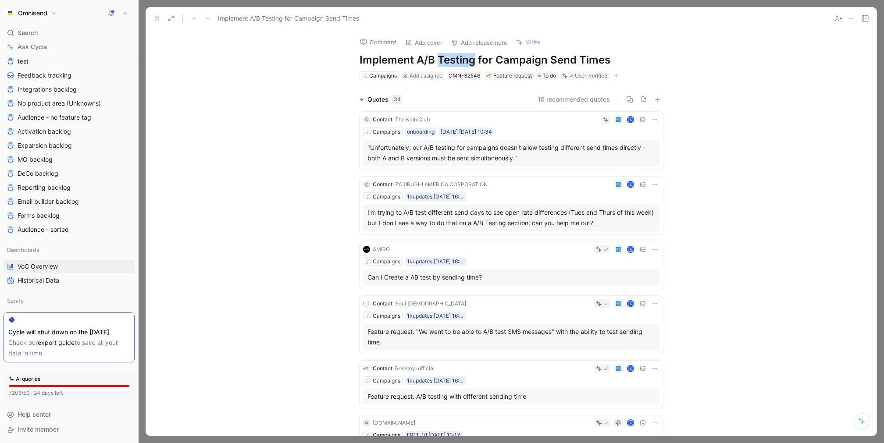 The height and width of the screenshot is (443, 884). What do you see at coordinates (69, 132) in the screenshot?
I see `a: Activation backlog` at bounding box center [69, 132].